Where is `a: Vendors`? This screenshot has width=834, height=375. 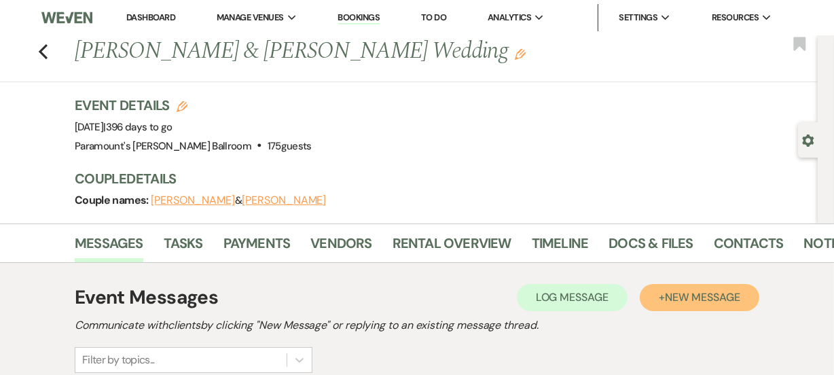
a: Vendors is located at coordinates (341, 247).